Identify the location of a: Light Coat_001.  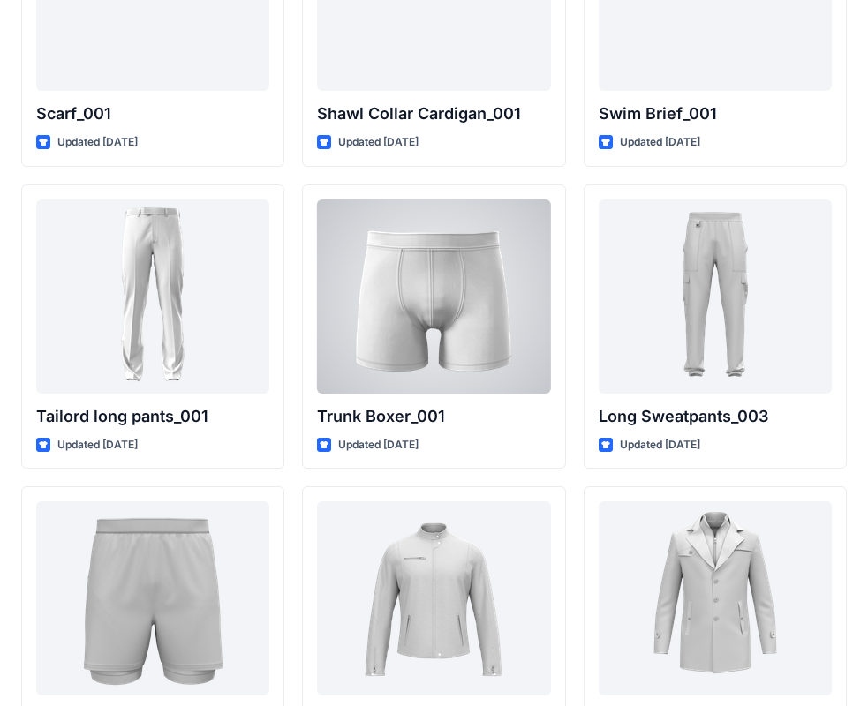
(434, 599).